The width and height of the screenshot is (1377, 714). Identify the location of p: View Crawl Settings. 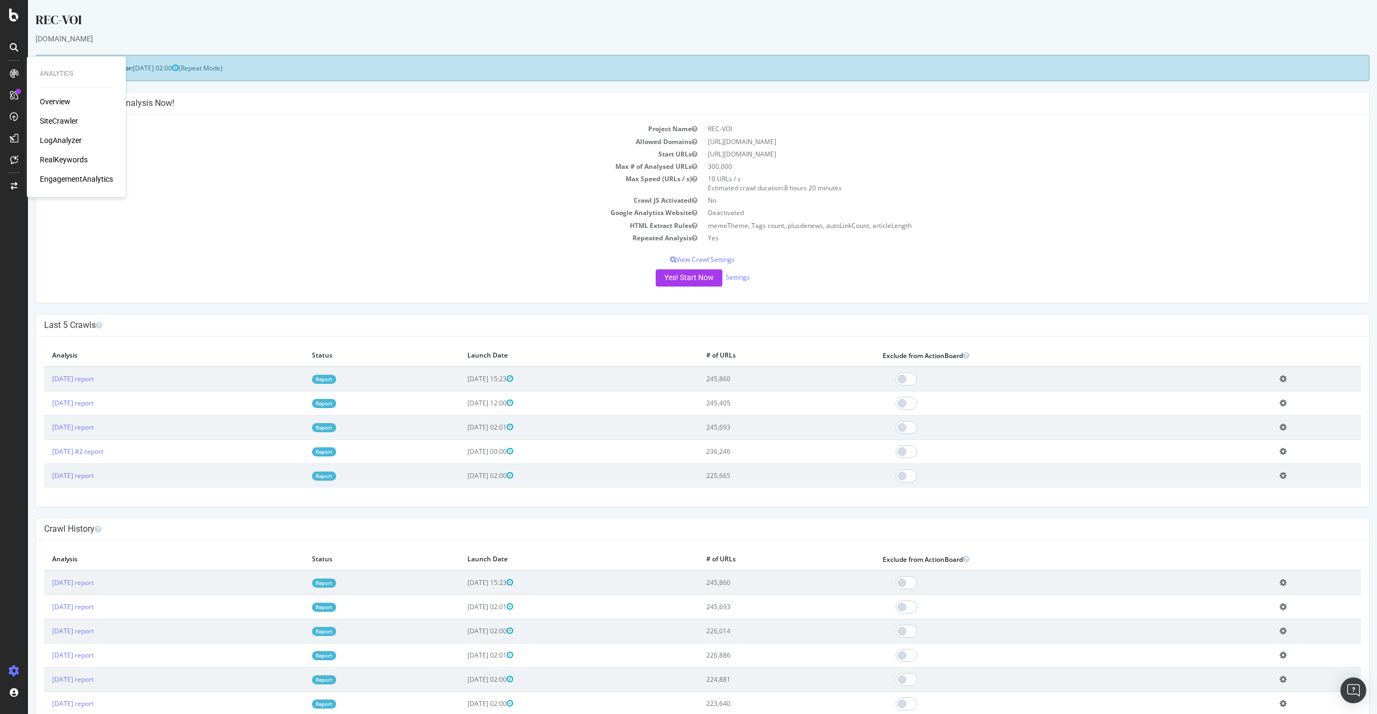
(674, 259).